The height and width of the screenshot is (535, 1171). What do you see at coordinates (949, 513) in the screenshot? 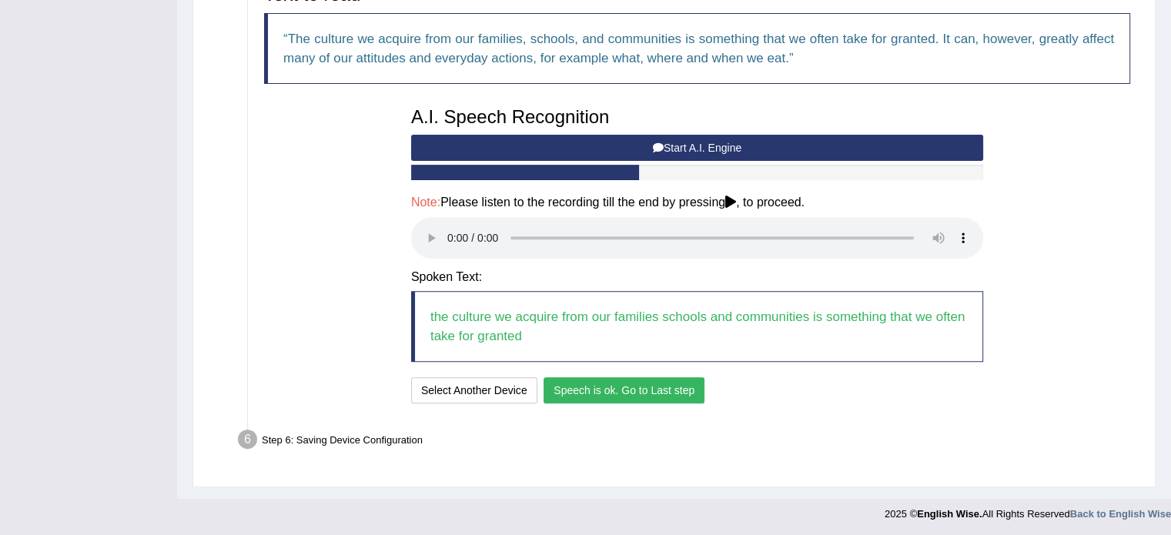
I see `strong: English Wise.` at bounding box center [949, 513].